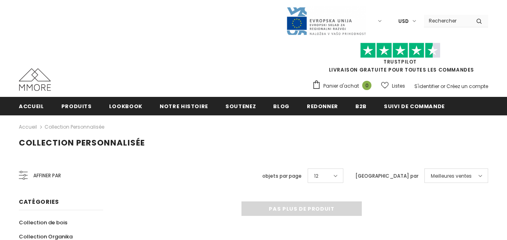 The width and height of the screenshot is (507, 240). Describe the element at coordinates (367, 85) in the screenshot. I see `span: 0` at that location.